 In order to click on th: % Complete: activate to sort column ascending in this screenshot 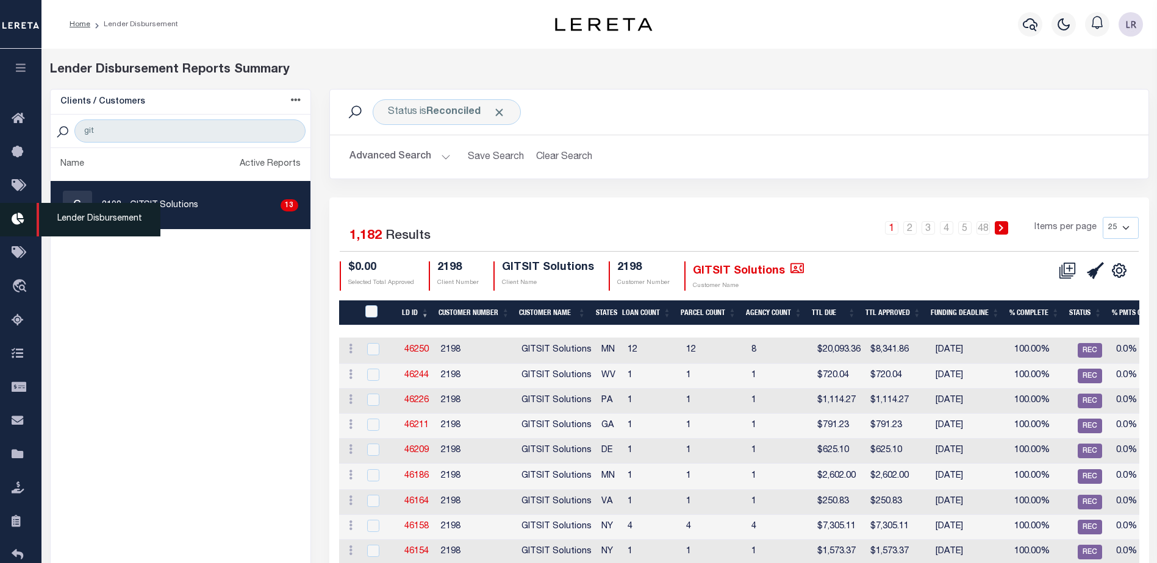, I will do `click(1034, 313)`.